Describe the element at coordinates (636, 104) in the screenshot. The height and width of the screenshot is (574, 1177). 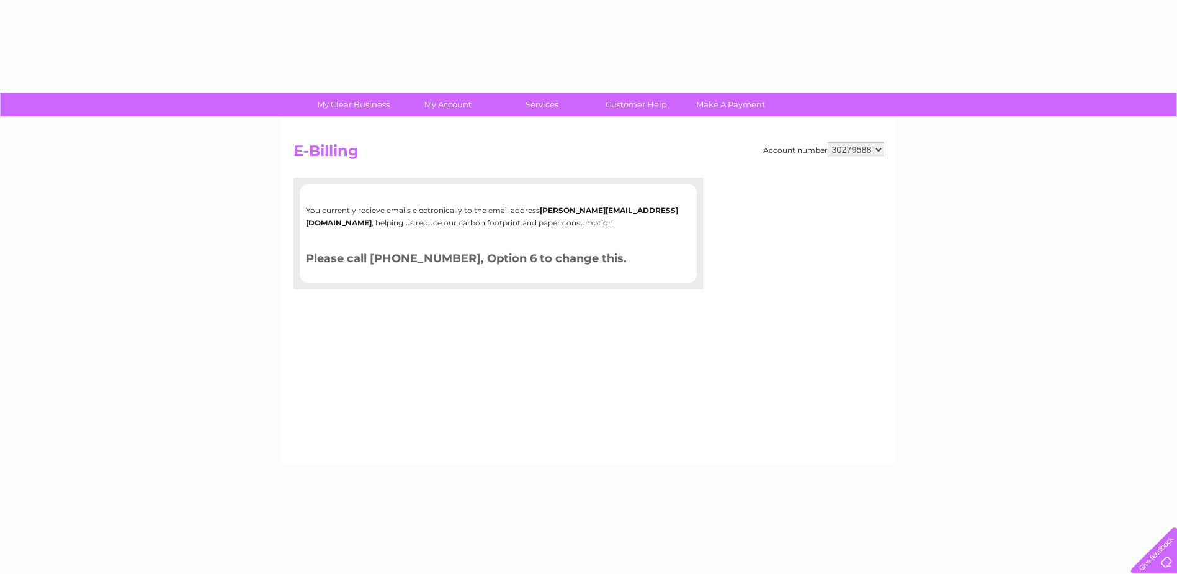
I see `a: Customer Help` at that location.